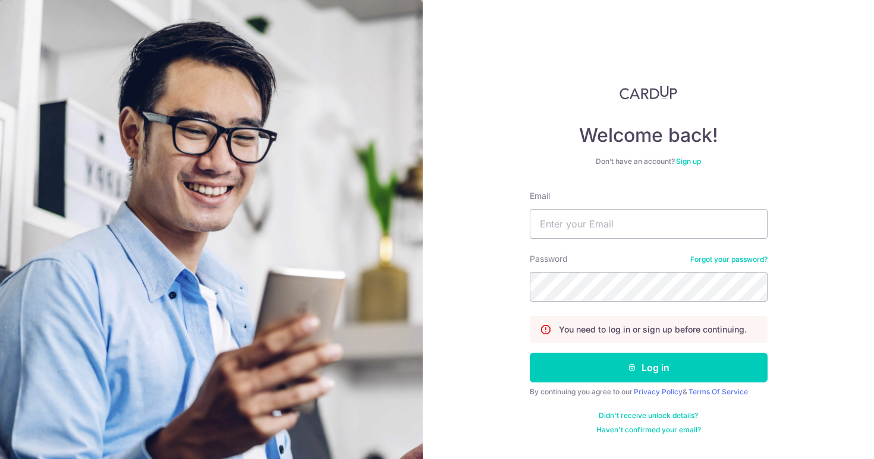 The width and height of the screenshot is (874, 459). Describe the element at coordinates (729, 260) in the screenshot. I see `a: Forgot your password?` at that location.